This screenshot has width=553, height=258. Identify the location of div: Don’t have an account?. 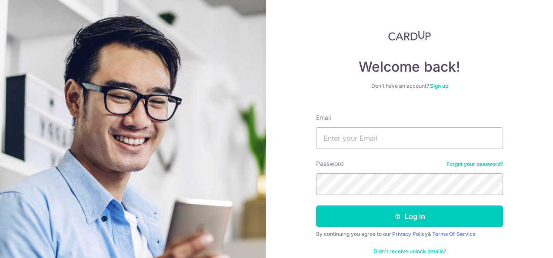
(410, 86).